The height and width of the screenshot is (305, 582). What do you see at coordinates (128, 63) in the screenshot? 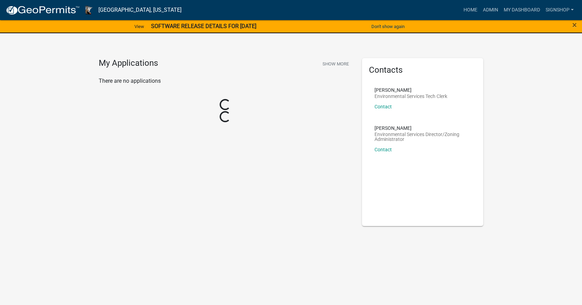
I see `h4: My Applications` at bounding box center [128, 63].